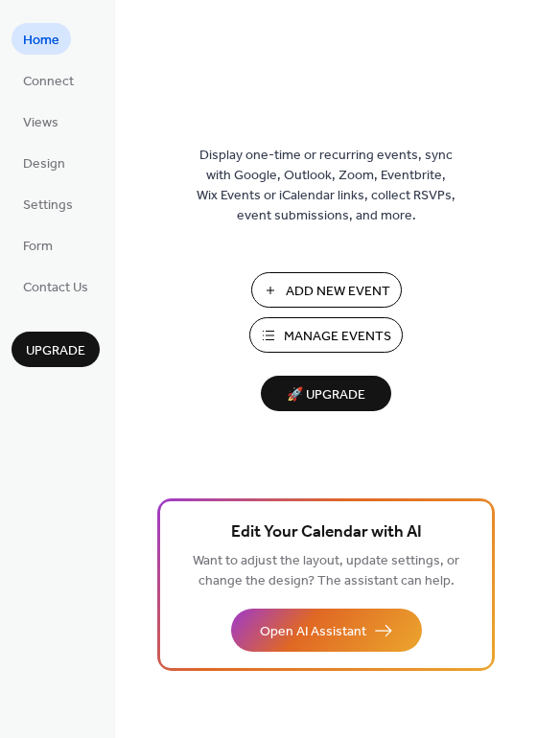  I want to click on button: Manage Events, so click(326, 335).